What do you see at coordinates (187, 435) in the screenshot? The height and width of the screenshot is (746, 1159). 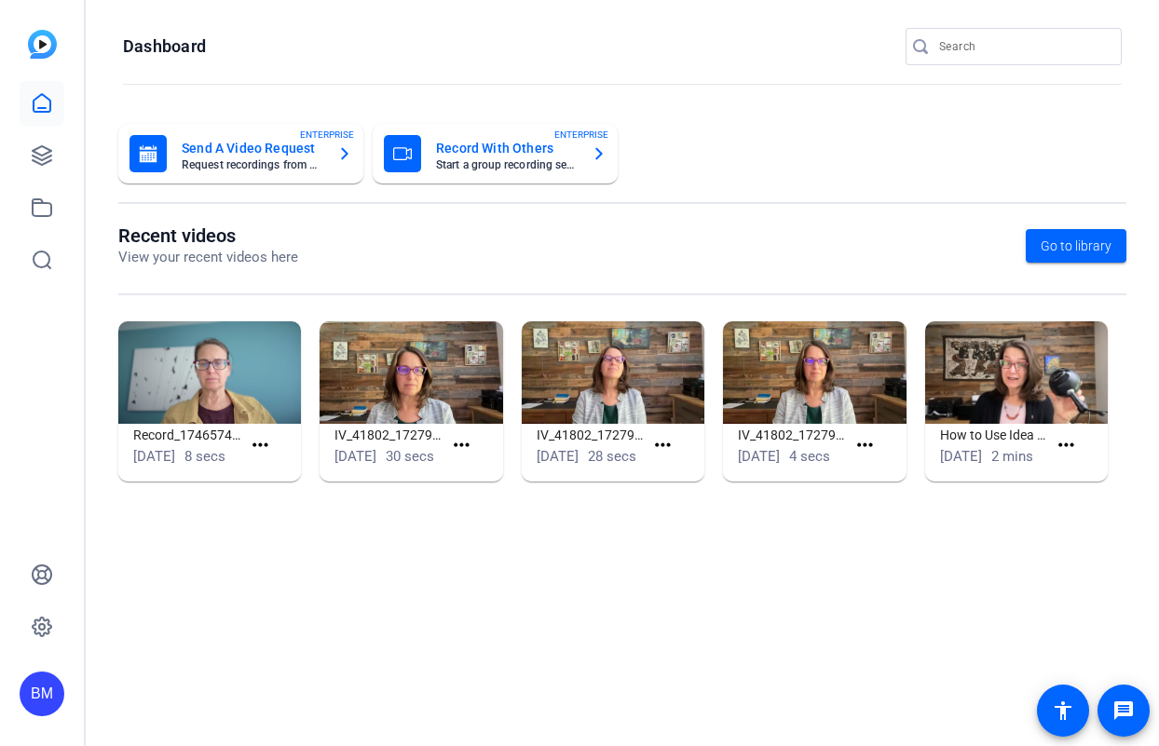 I see `h1: Record_1746574321982_webcam` at bounding box center [187, 435].